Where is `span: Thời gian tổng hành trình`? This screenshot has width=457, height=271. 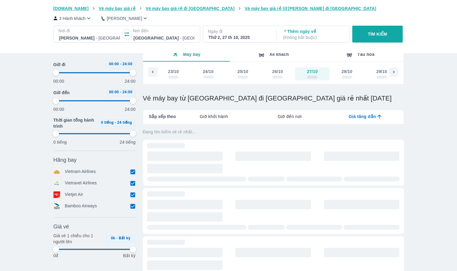
span: Thời gian tổng hành trình is located at coordinates (74, 123).